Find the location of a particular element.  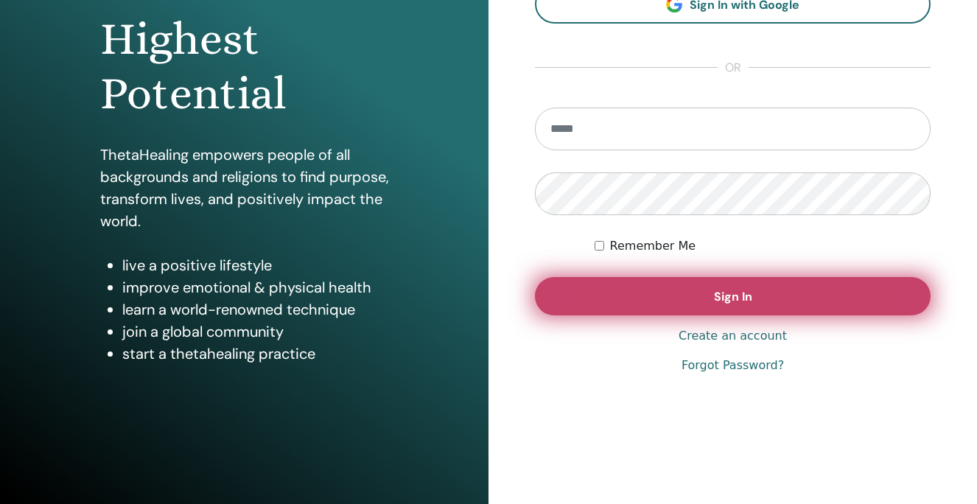

span: or is located at coordinates (733, 68).